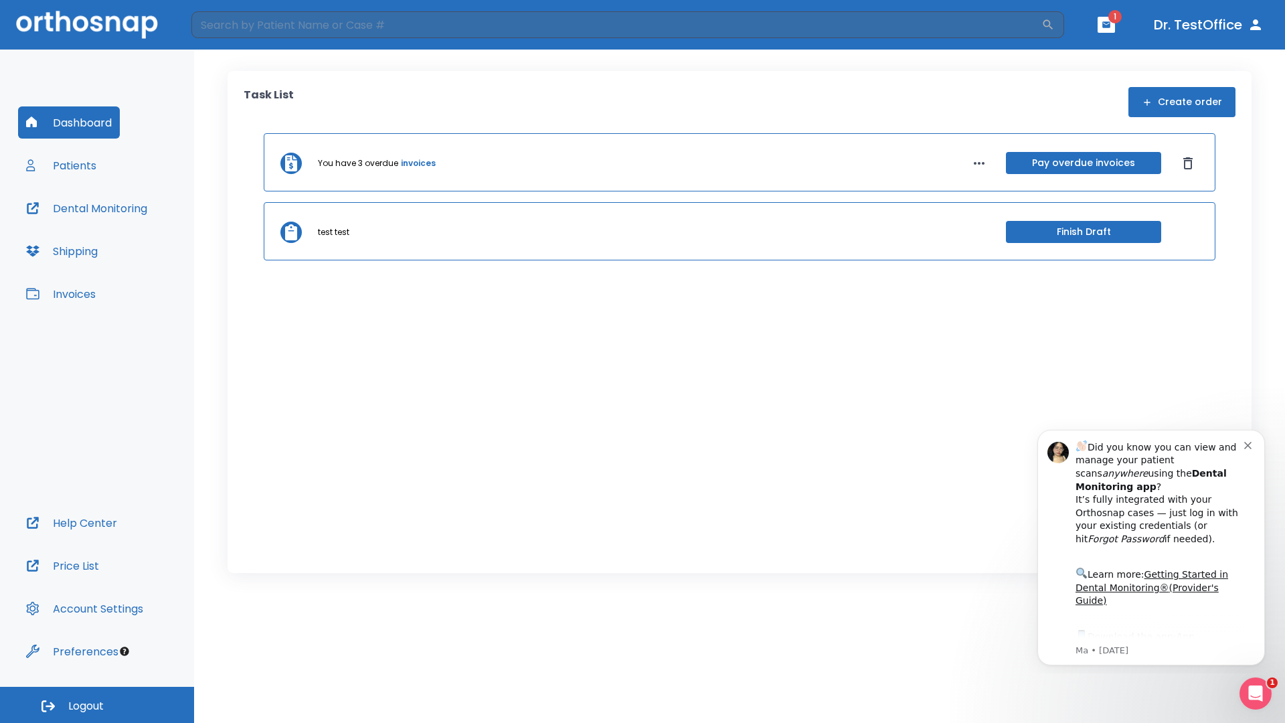 Image resolution: width=1285 pixels, height=723 pixels. Describe the element at coordinates (358, 163) in the screenshot. I see `p: You have 3 overdue` at that location.